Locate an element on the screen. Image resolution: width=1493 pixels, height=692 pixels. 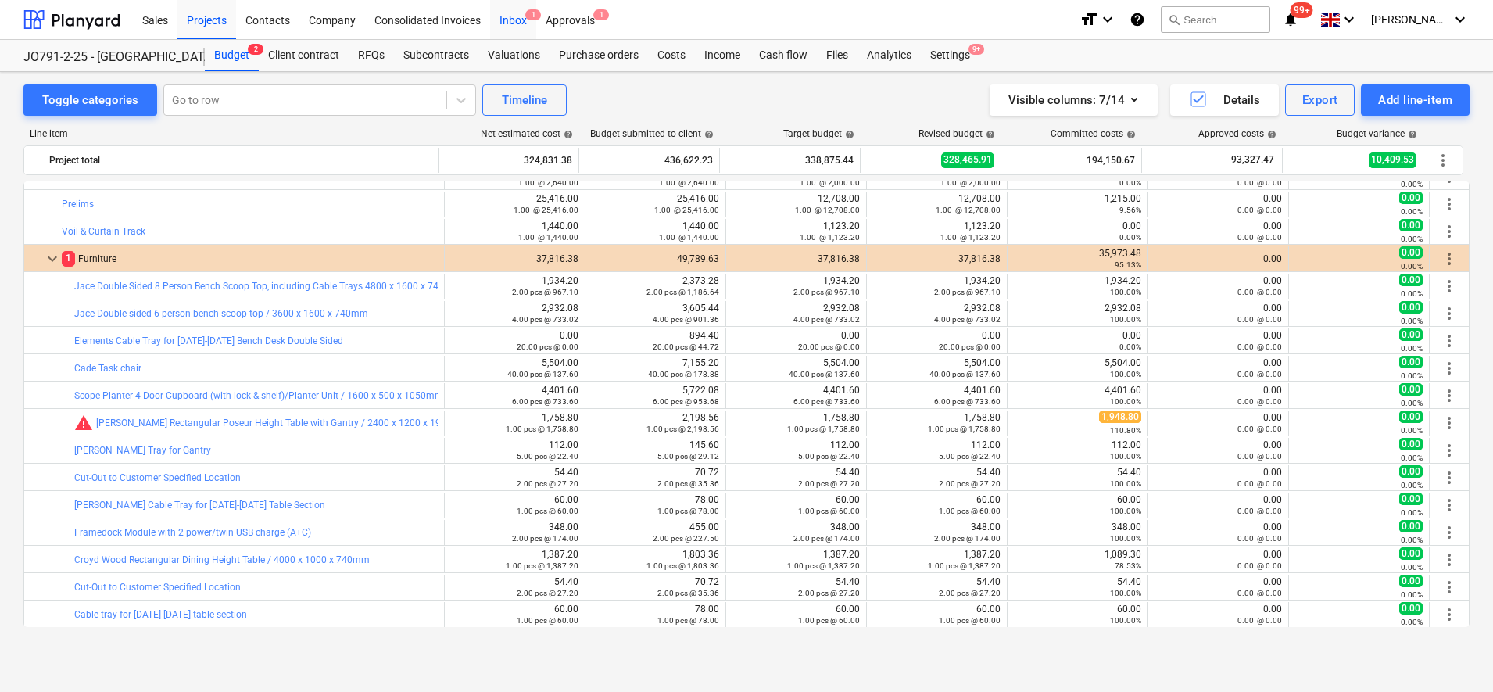
span: 10,409.53 is located at coordinates (1392, 159).